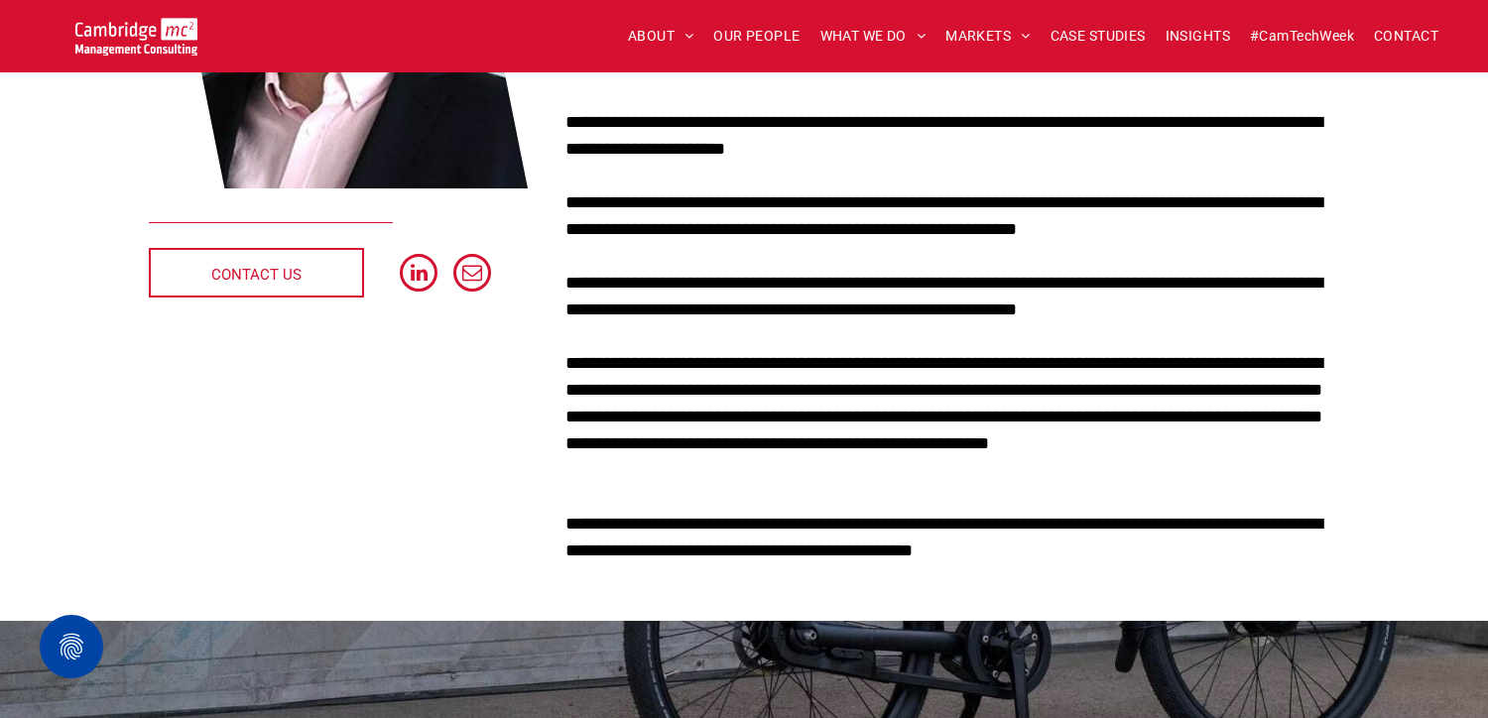 Image resolution: width=1488 pixels, height=718 pixels. I want to click on a: WHAT WE DO, so click(873, 36).